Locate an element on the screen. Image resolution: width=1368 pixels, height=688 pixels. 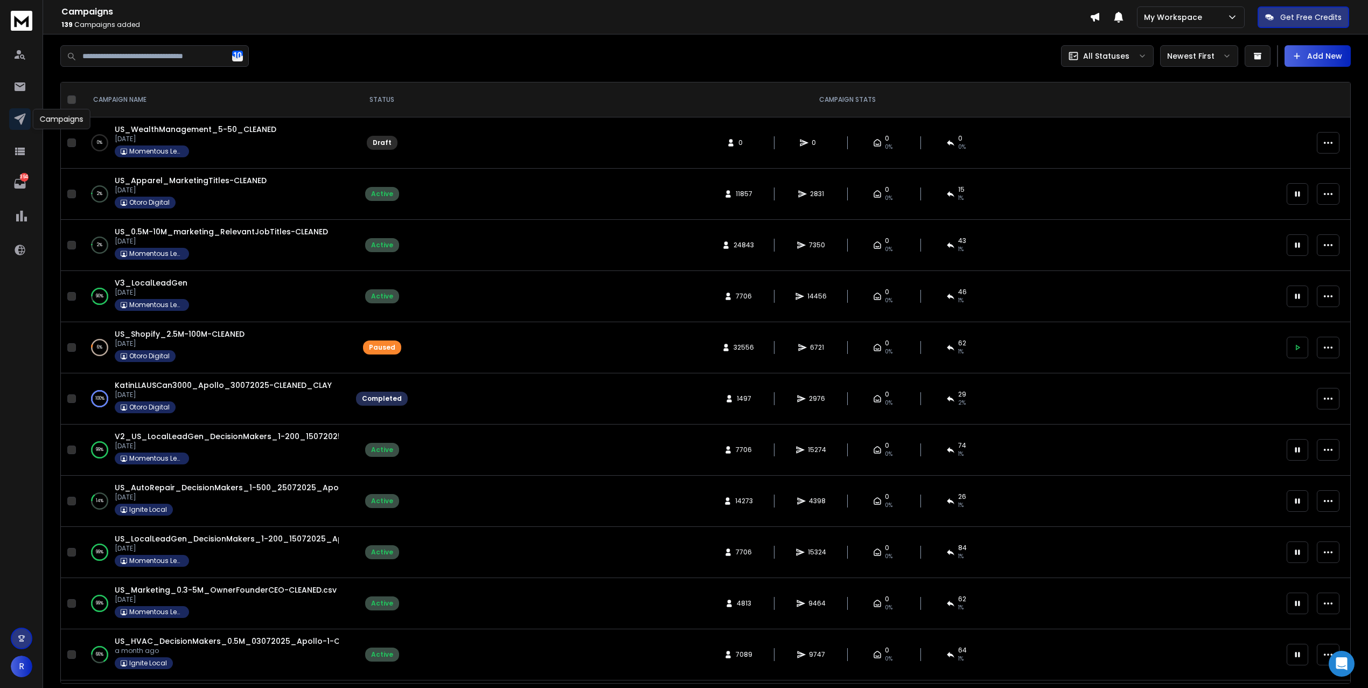
p: Ignite Local is located at coordinates (148, 509).